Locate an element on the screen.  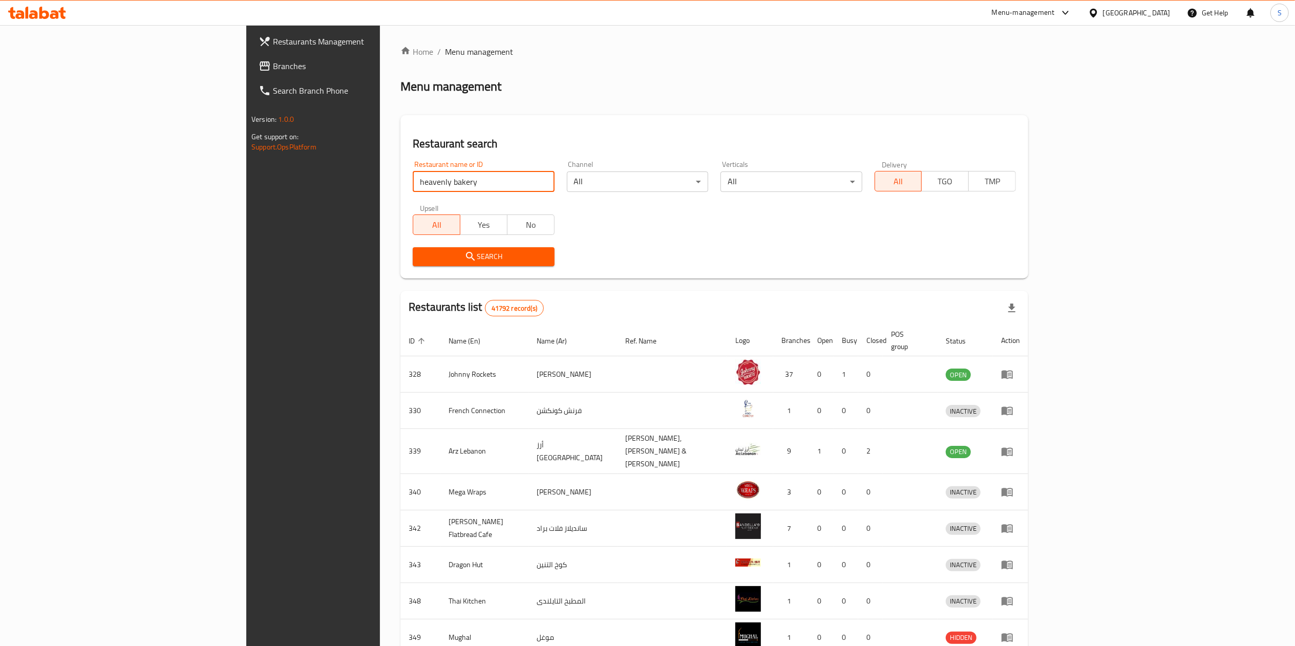
button: TMP is located at coordinates (992, 181).